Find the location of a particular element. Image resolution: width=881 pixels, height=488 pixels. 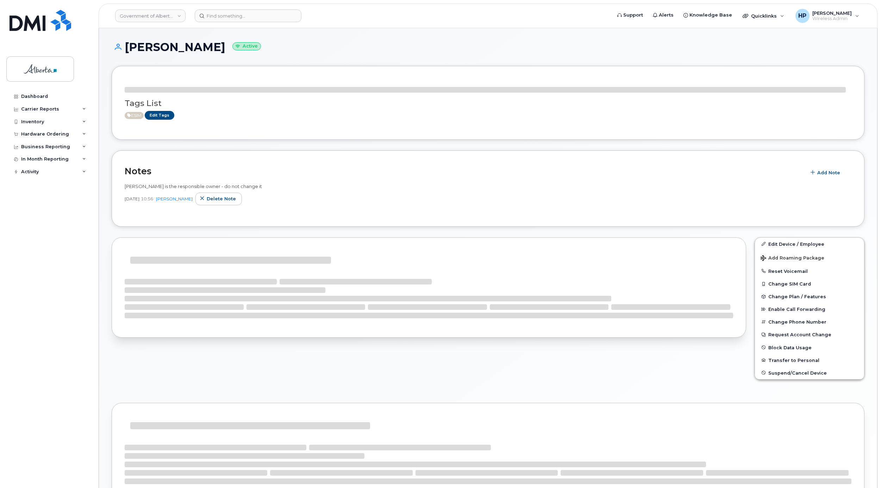

button: Transfer to Personal is located at coordinates (810, 360).